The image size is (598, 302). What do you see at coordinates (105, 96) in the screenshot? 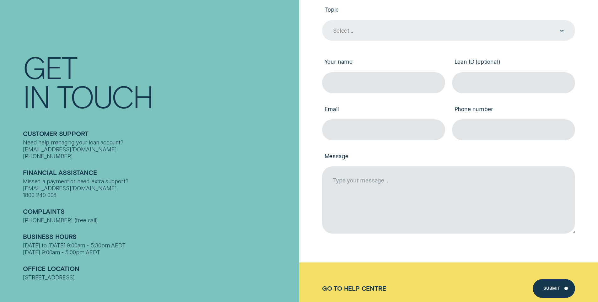
I see `div: Touch` at bounding box center [105, 96].